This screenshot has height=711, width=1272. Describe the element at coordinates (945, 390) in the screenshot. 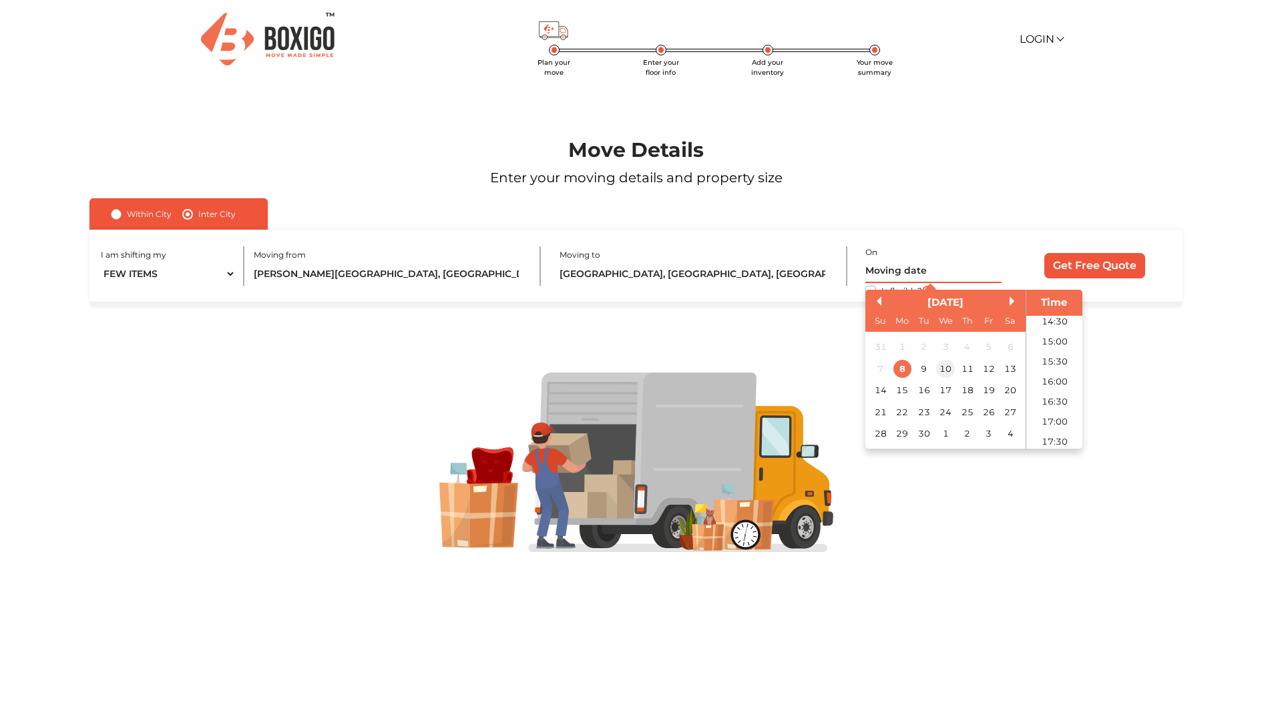

I see `div: Choose Wednesday, September 17th, 2025` at that location.